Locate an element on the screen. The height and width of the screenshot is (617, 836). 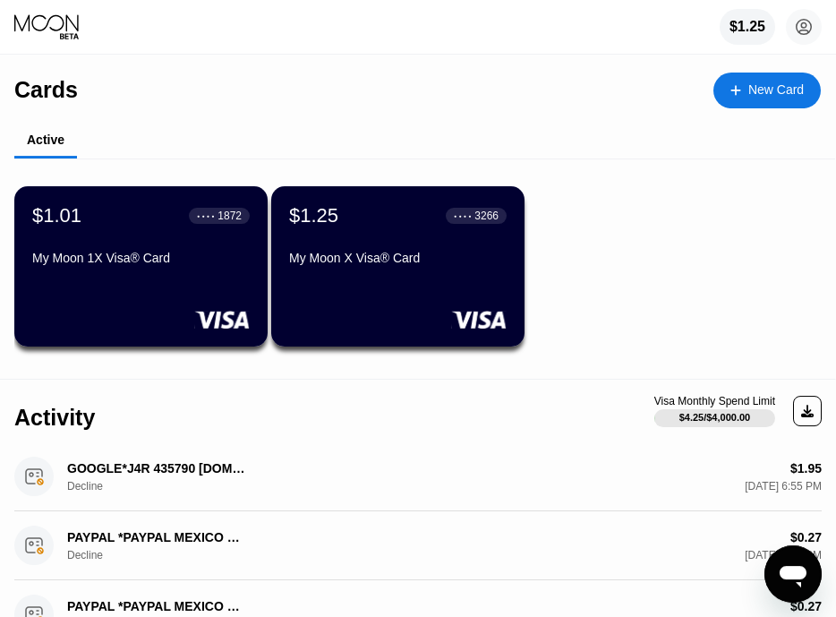
div: Visa Monthly Spend Limit$4.25/$4,000.00 is located at coordinates (714, 411).